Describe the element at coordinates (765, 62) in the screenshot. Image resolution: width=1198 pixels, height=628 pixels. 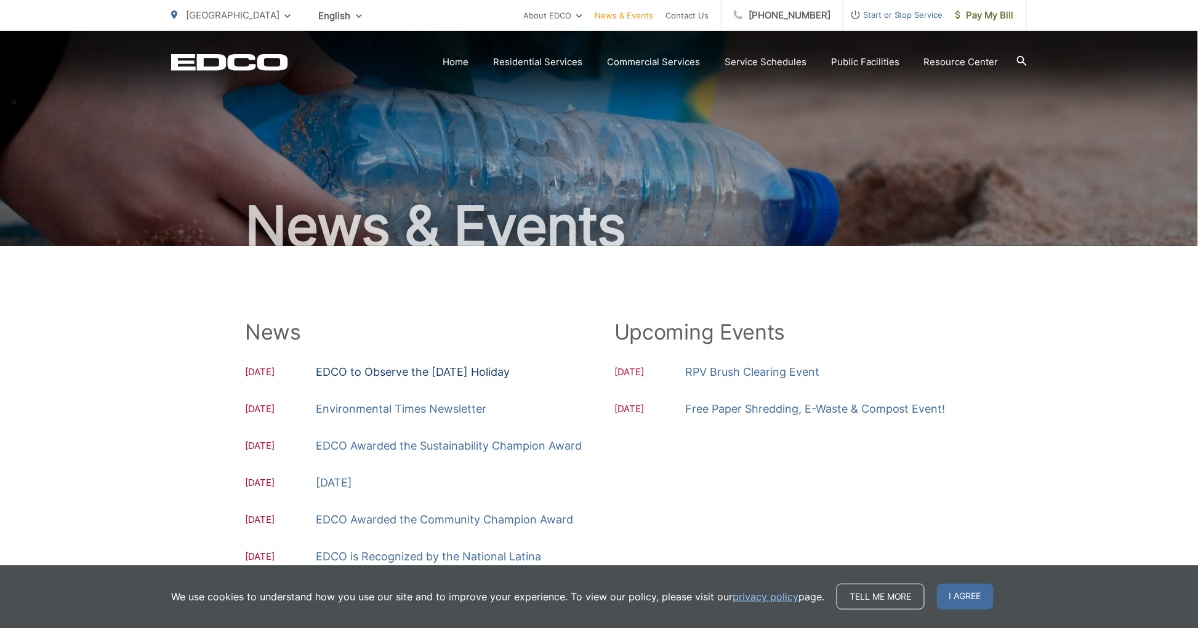
I see `a: Service Schedules` at that location.